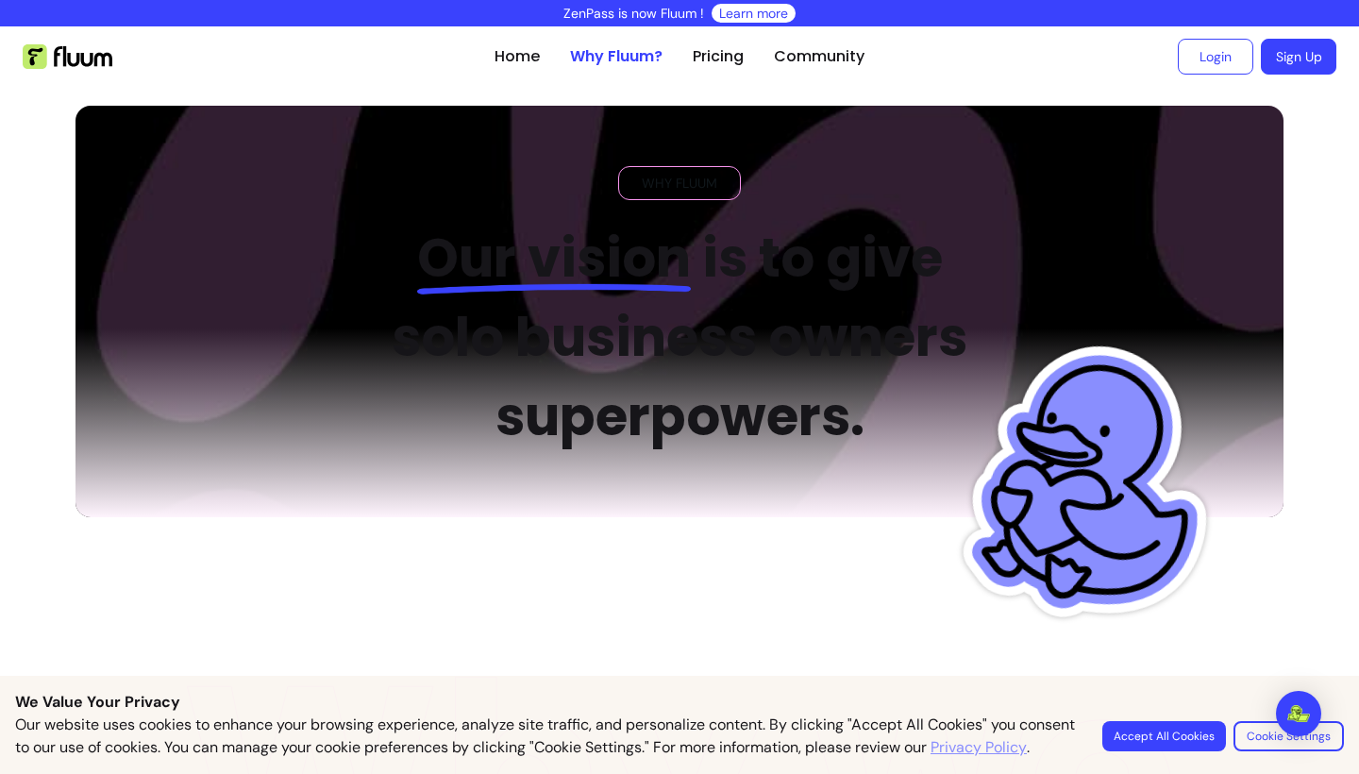 This screenshot has height=774, width=1359. Describe the element at coordinates (1215, 57) in the screenshot. I see `a: Login` at that location.